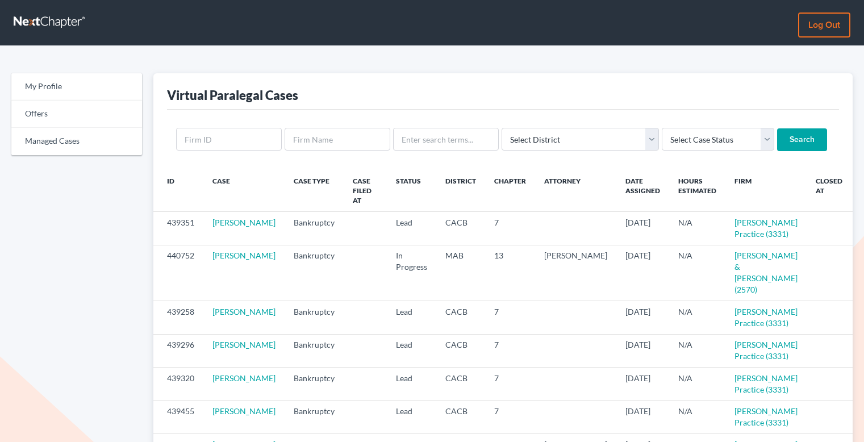  I want to click on th: Case, so click(244, 190).